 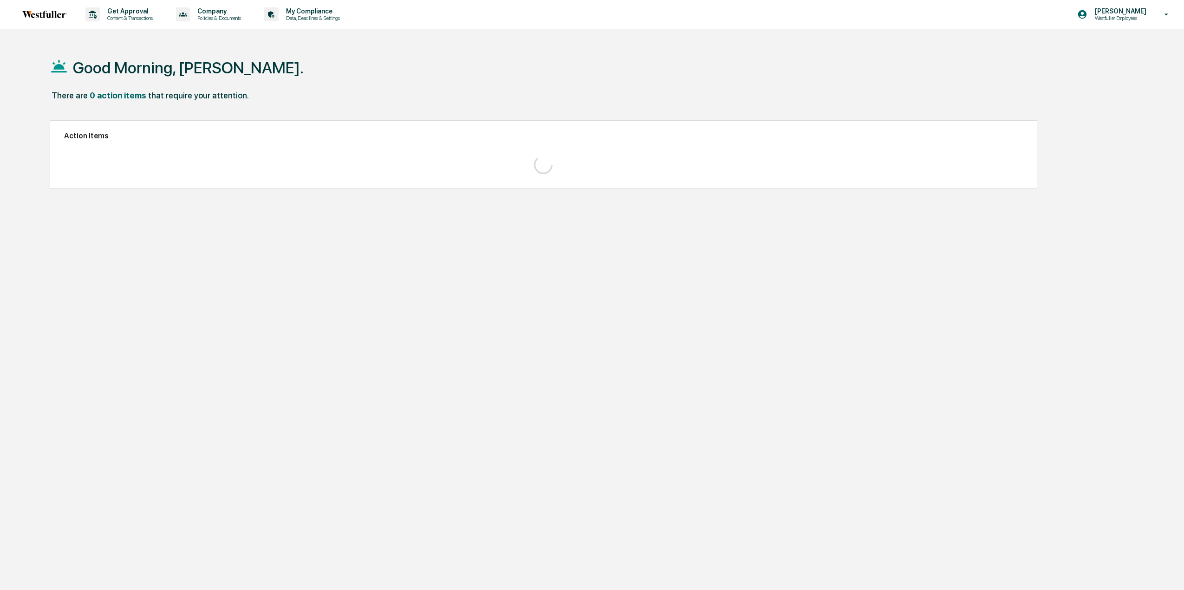 What do you see at coordinates (312, 11) in the screenshot?
I see `p: My Compliance` at bounding box center [312, 11].